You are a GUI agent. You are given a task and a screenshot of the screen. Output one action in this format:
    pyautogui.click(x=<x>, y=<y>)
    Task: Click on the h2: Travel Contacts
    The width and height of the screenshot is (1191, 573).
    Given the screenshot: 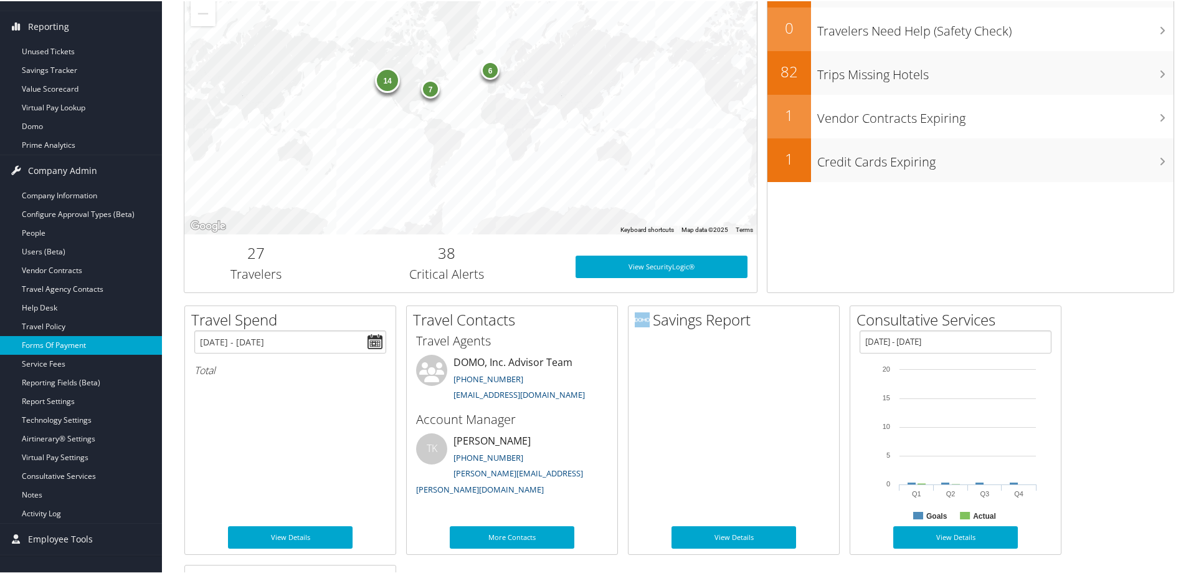 What is the action you would take?
    pyautogui.click(x=515, y=318)
    